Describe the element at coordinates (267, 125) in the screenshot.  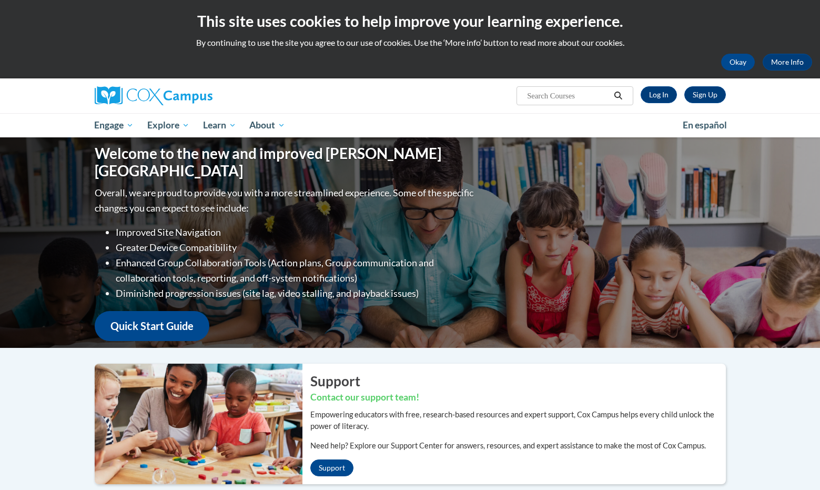
I see `a: About` at that location.